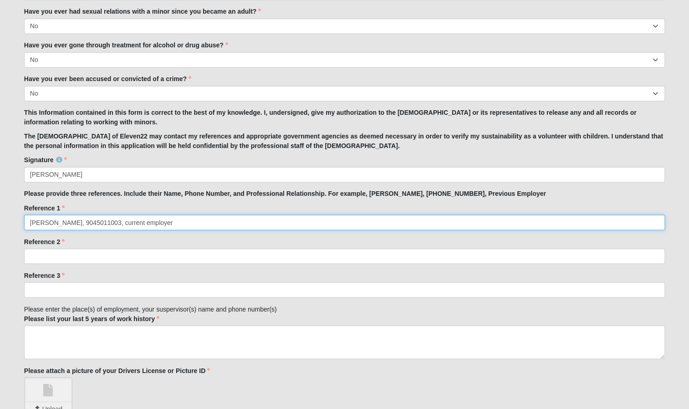 This screenshot has width=689, height=409. Describe the element at coordinates (92, 319) in the screenshot. I see `label: Please list your last 5 years of work history` at that location.